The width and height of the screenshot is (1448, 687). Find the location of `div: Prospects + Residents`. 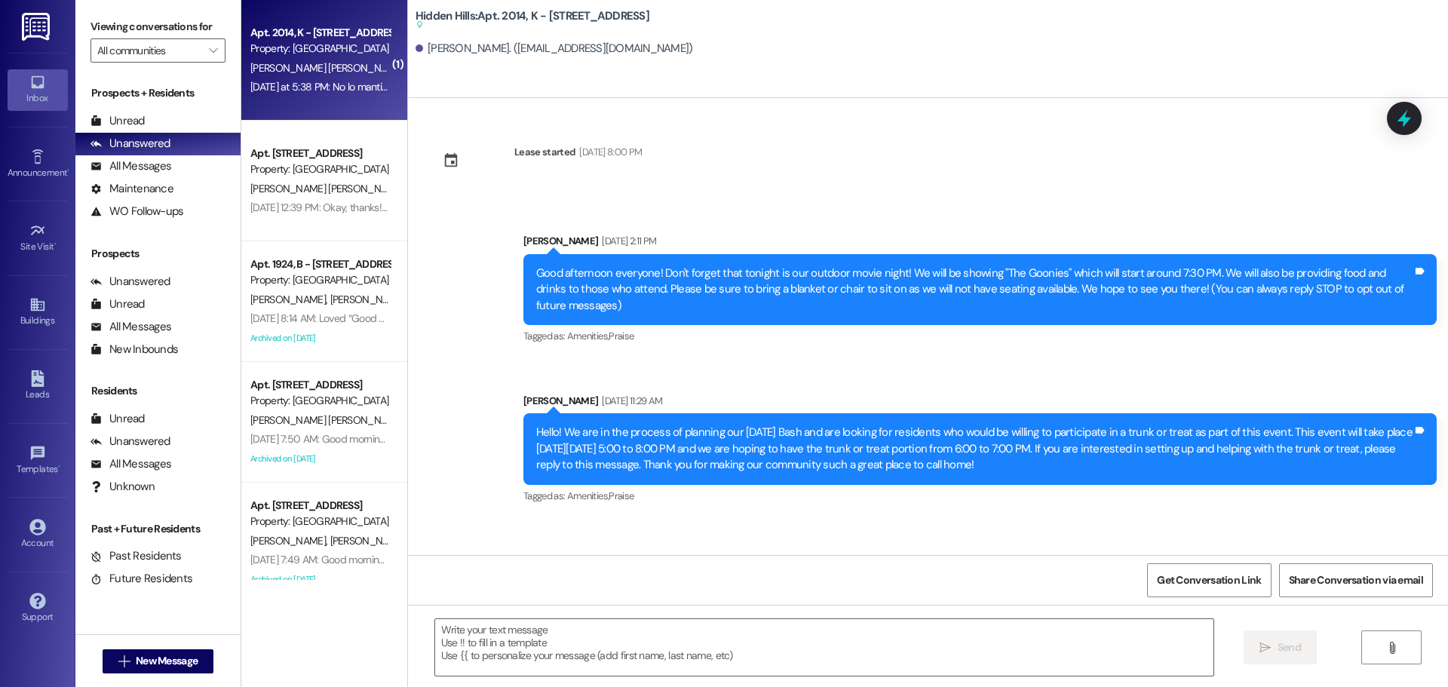

div: Prospects + Residents is located at coordinates (158, 93).